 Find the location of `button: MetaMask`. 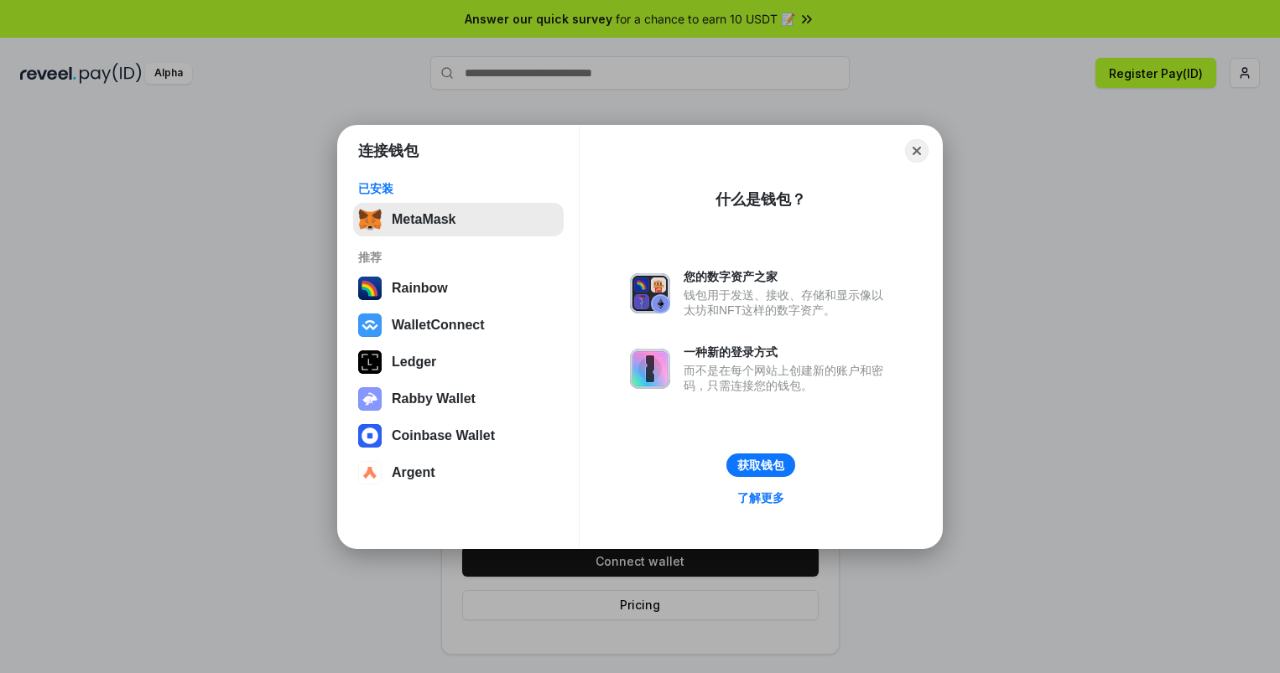

button: MetaMask is located at coordinates (458, 220).